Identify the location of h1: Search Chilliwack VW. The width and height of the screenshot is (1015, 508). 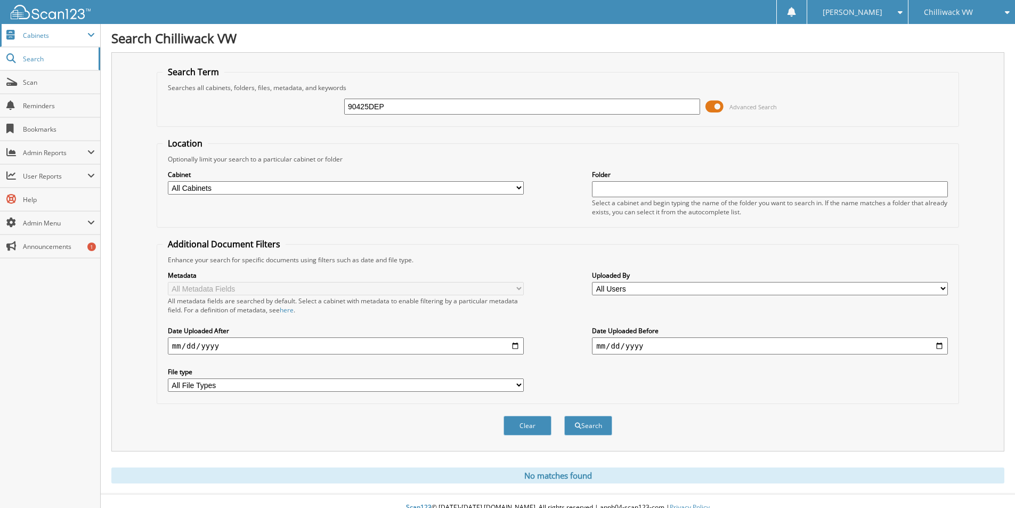
(558, 38).